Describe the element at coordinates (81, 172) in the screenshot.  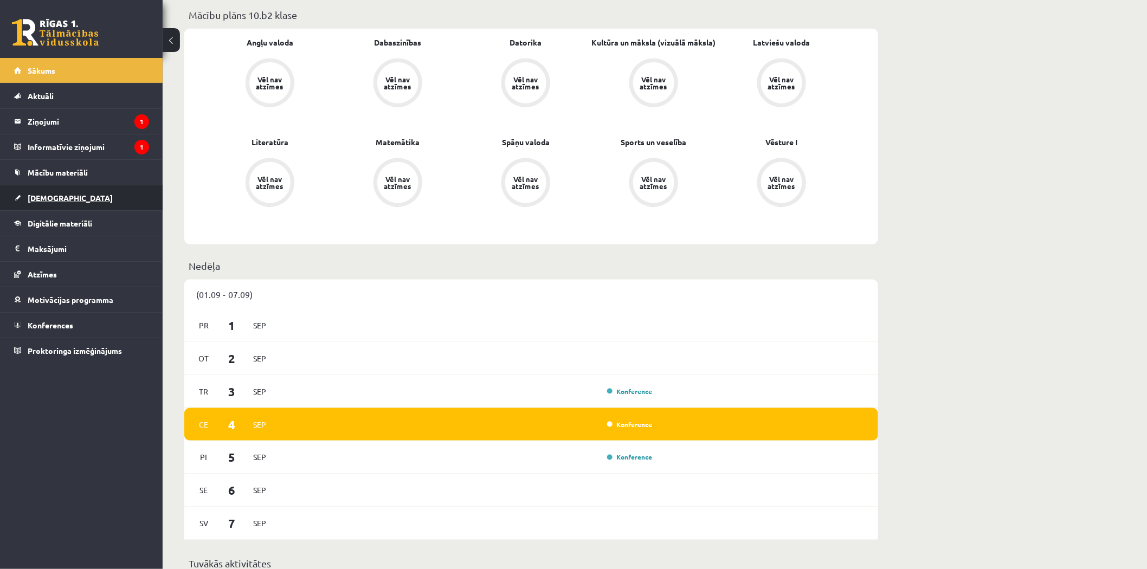
I see `a: Mācību materiāli` at that location.